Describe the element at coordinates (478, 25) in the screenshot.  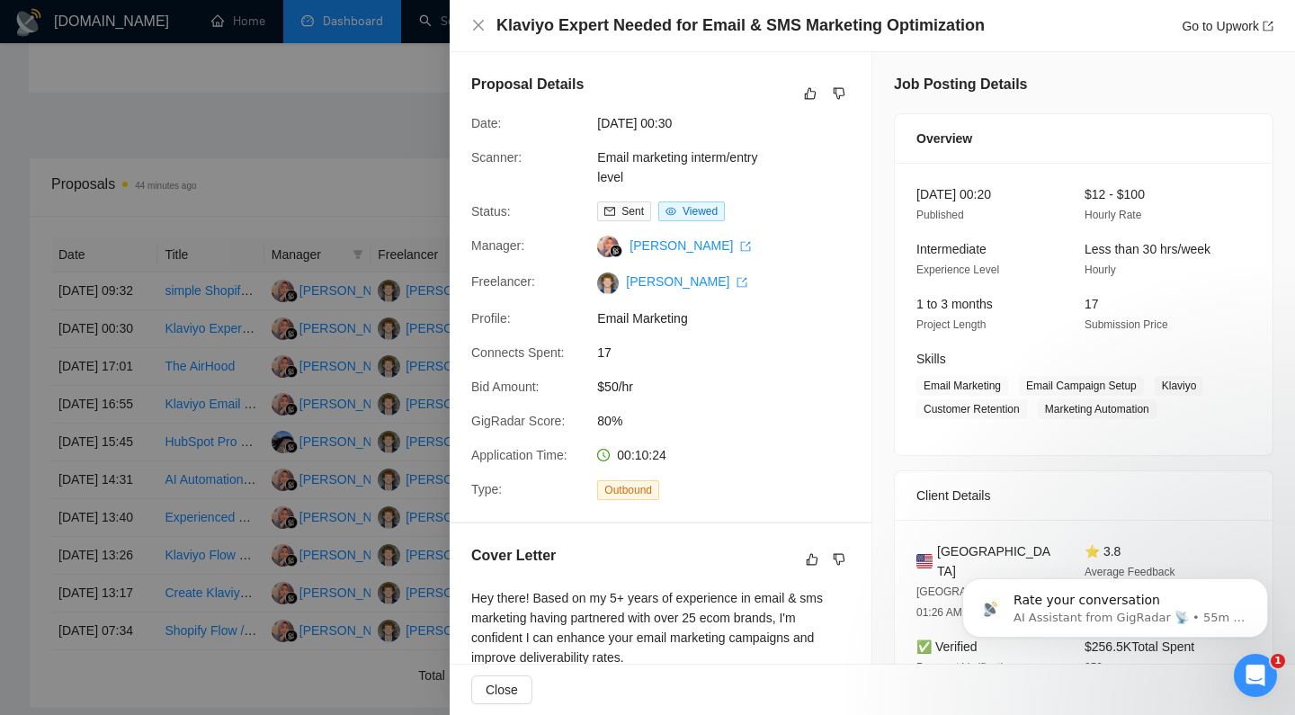
I see `span: close` at that location.